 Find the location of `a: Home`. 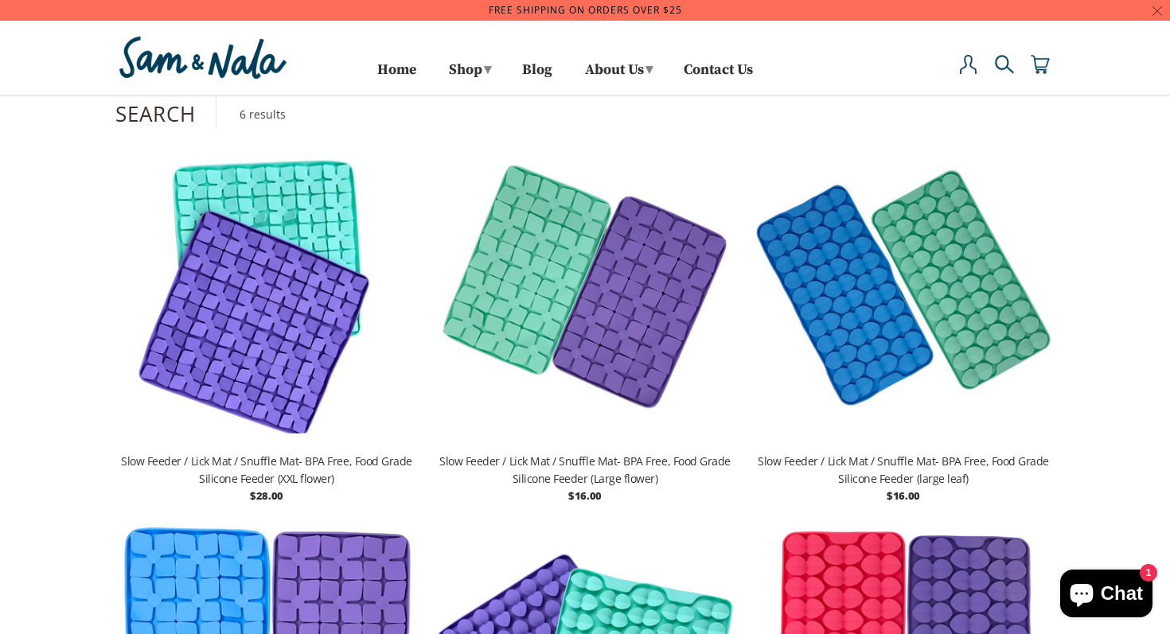

a: Home is located at coordinates (396, 77).